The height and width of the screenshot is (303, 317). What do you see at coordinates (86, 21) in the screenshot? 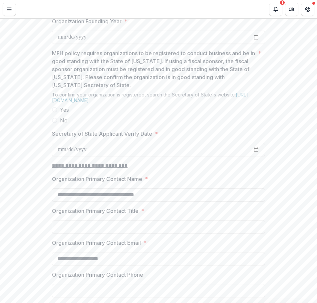
I see `p: Organization Founding Year` at bounding box center [86, 21].